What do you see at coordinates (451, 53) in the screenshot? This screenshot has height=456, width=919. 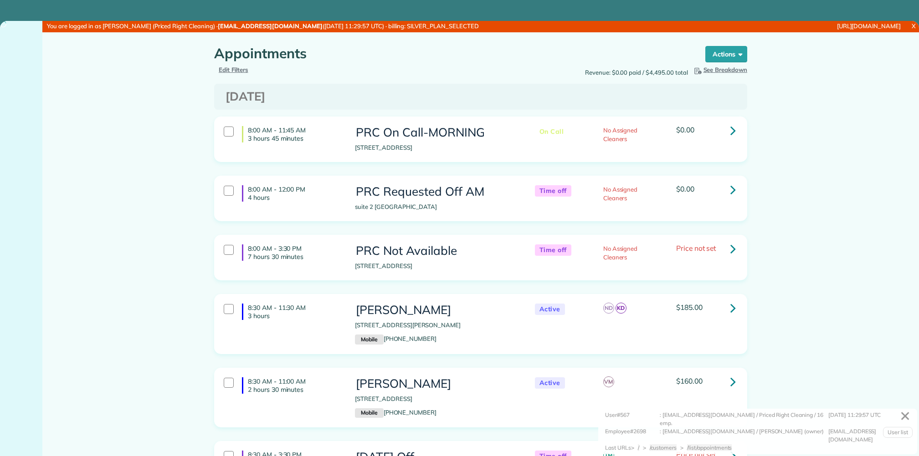 I see `h1: Appointments` at bounding box center [451, 53].